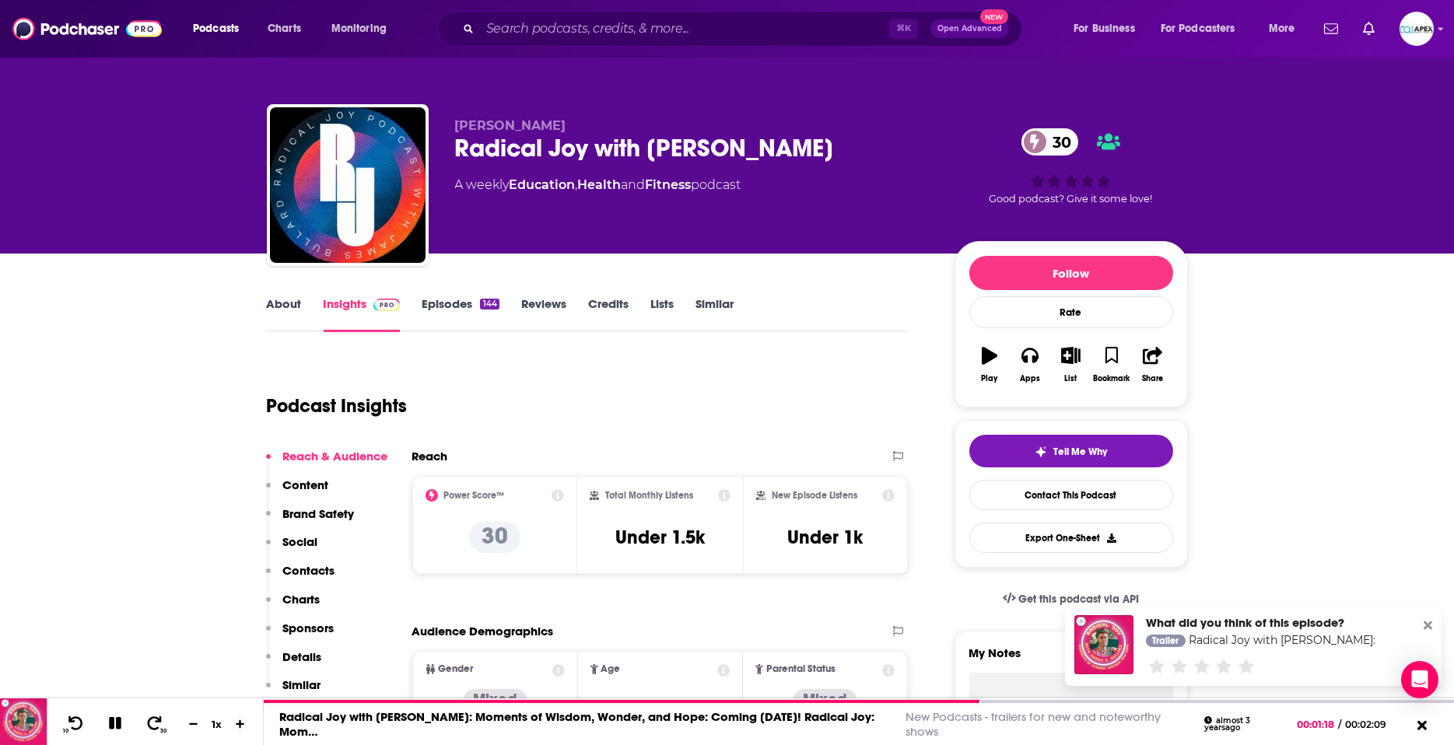 The height and width of the screenshot is (745, 1454). Describe the element at coordinates (1072, 538) in the screenshot. I see `button: Export One-Sheet` at that location.